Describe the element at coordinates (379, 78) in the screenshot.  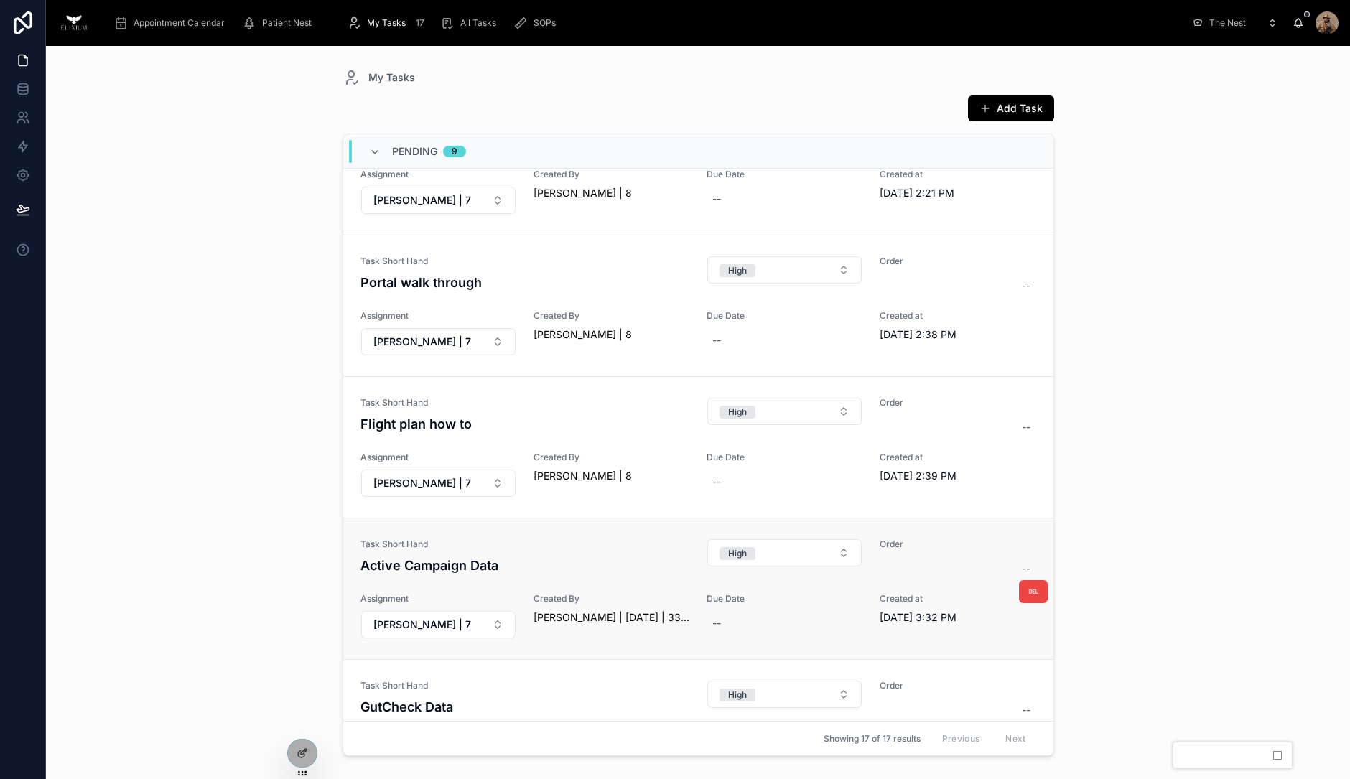
I see `a: My Tasks` at that location.